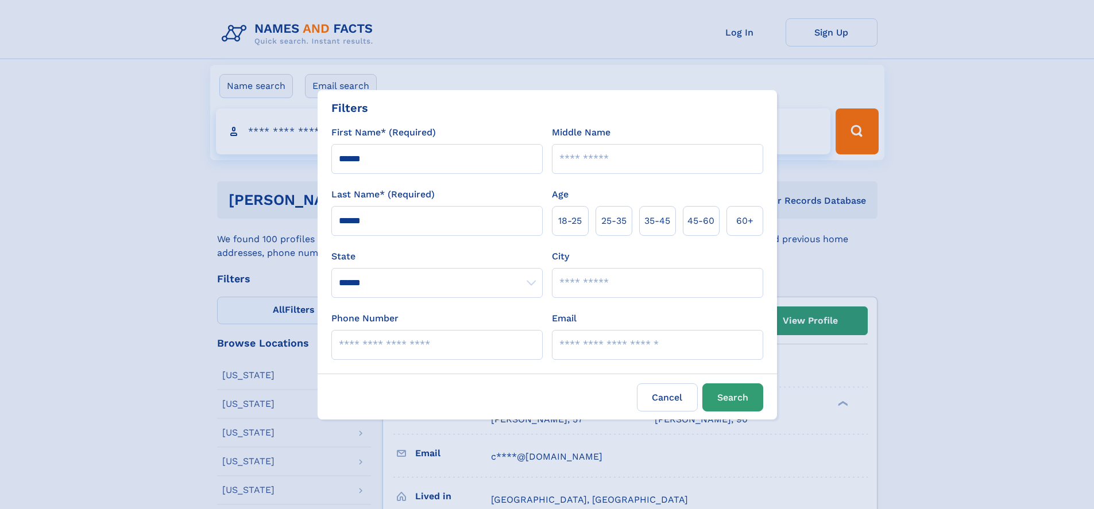 This screenshot has height=509, width=1094. What do you see at coordinates (570, 221) in the screenshot?
I see `span: 18‑25` at bounding box center [570, 221].